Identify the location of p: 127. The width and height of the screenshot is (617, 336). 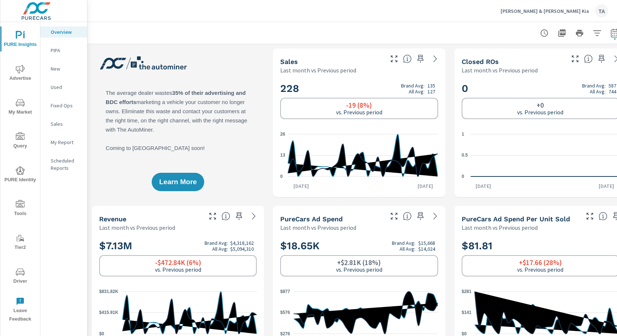
(431, 91).